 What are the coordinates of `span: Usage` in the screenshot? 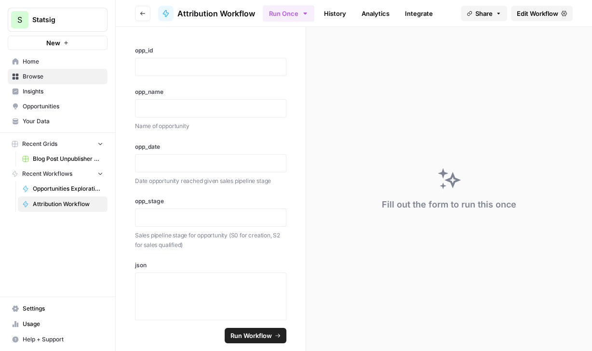 It's located at (63, 324).